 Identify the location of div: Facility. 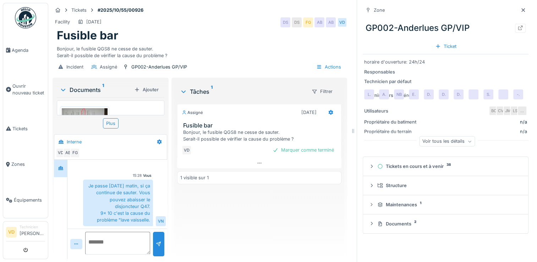
(62, 22).